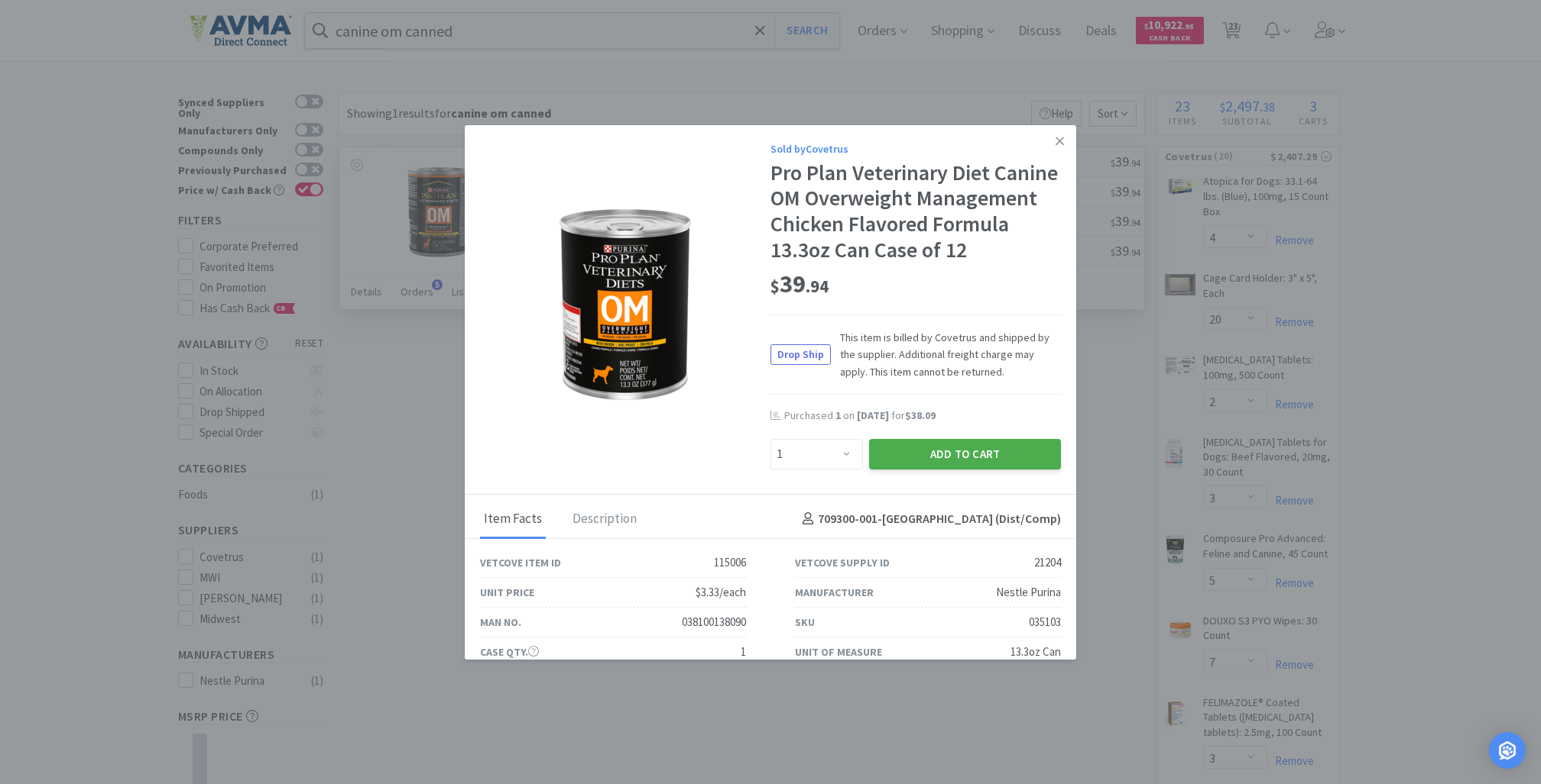 The width and height of the screenshot is (1541, 784). What do you see at coordinates (946, 354) in the screenshot?
I see `span: This item is billed by Covetrus and shipped by the supplier. Additional freight charge may apply....` at bounding box center [946, 354].